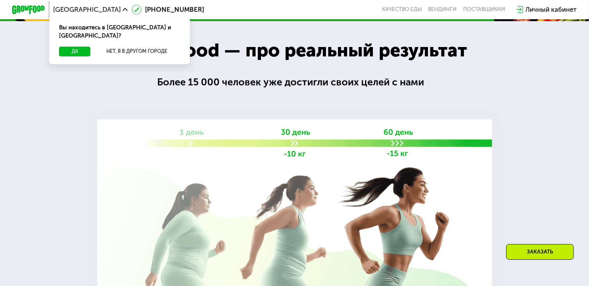  I want to click on div: Более 15 000 человек уже достигли своих целей с нами, so click(295, 82).